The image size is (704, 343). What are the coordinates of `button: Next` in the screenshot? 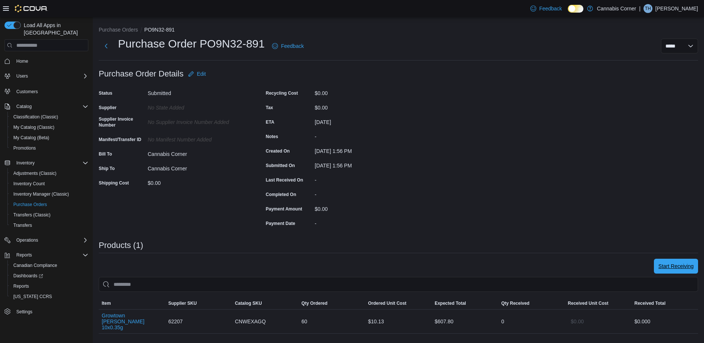 It's located at (106, 46).